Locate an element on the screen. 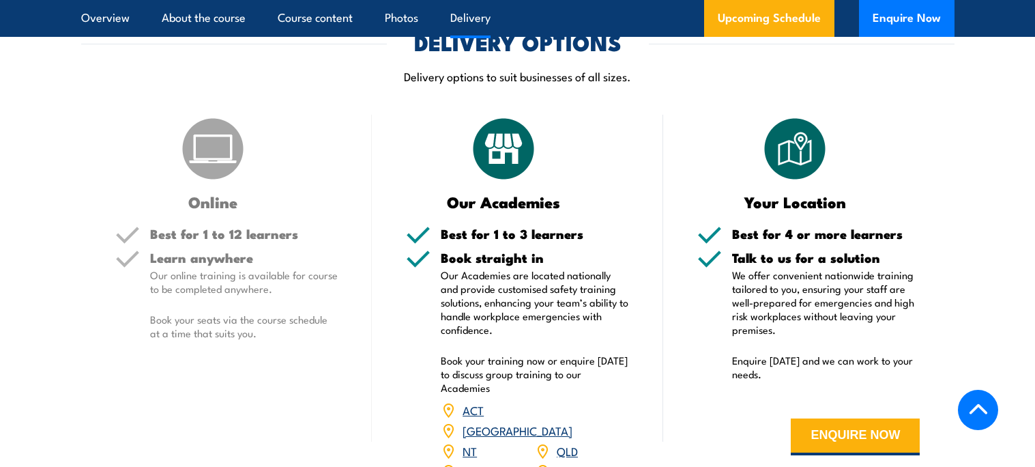  button: ENQUIRE NOW is located at coordinates (855, 437).